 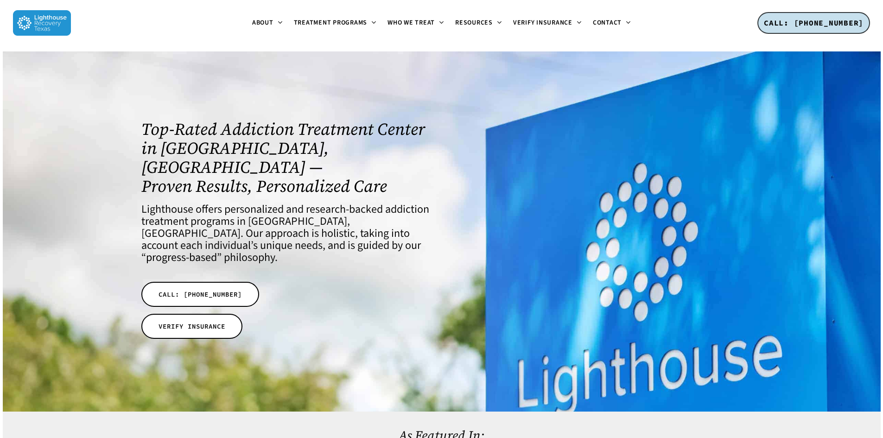 What do you see at coordinates (416, 23) in the screenshot?
I see `a: Who We Treat` at bounding box center [416, 23].